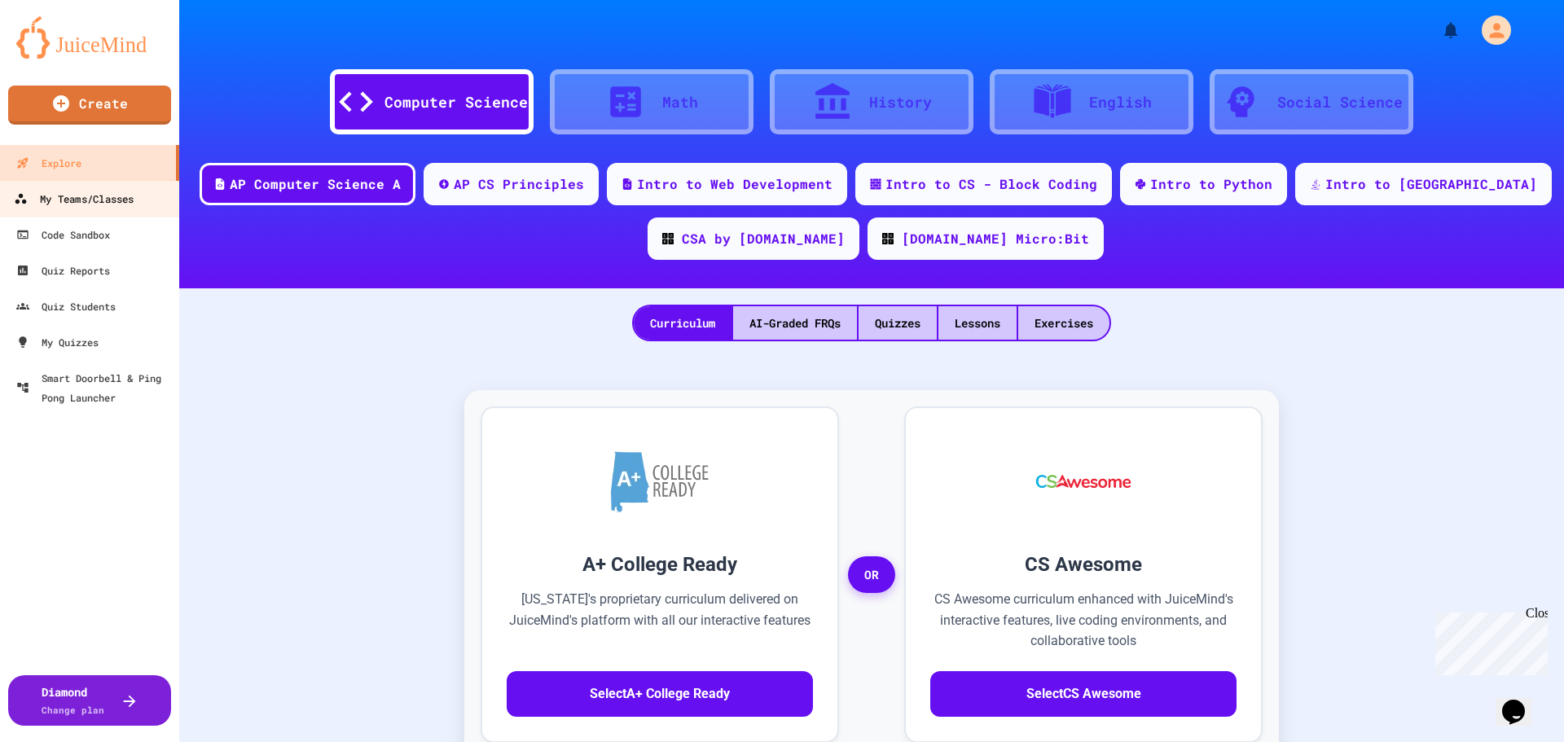 This screenshot has height=742, width=1564. I want to click on div: Social Science, so click(1340, 102).